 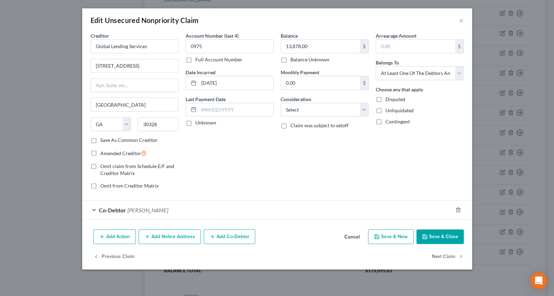 What do you see at coordinates (310, 60) in the screenshot?
I see `label: Balance Unknown` at bounding box center [310, 60].